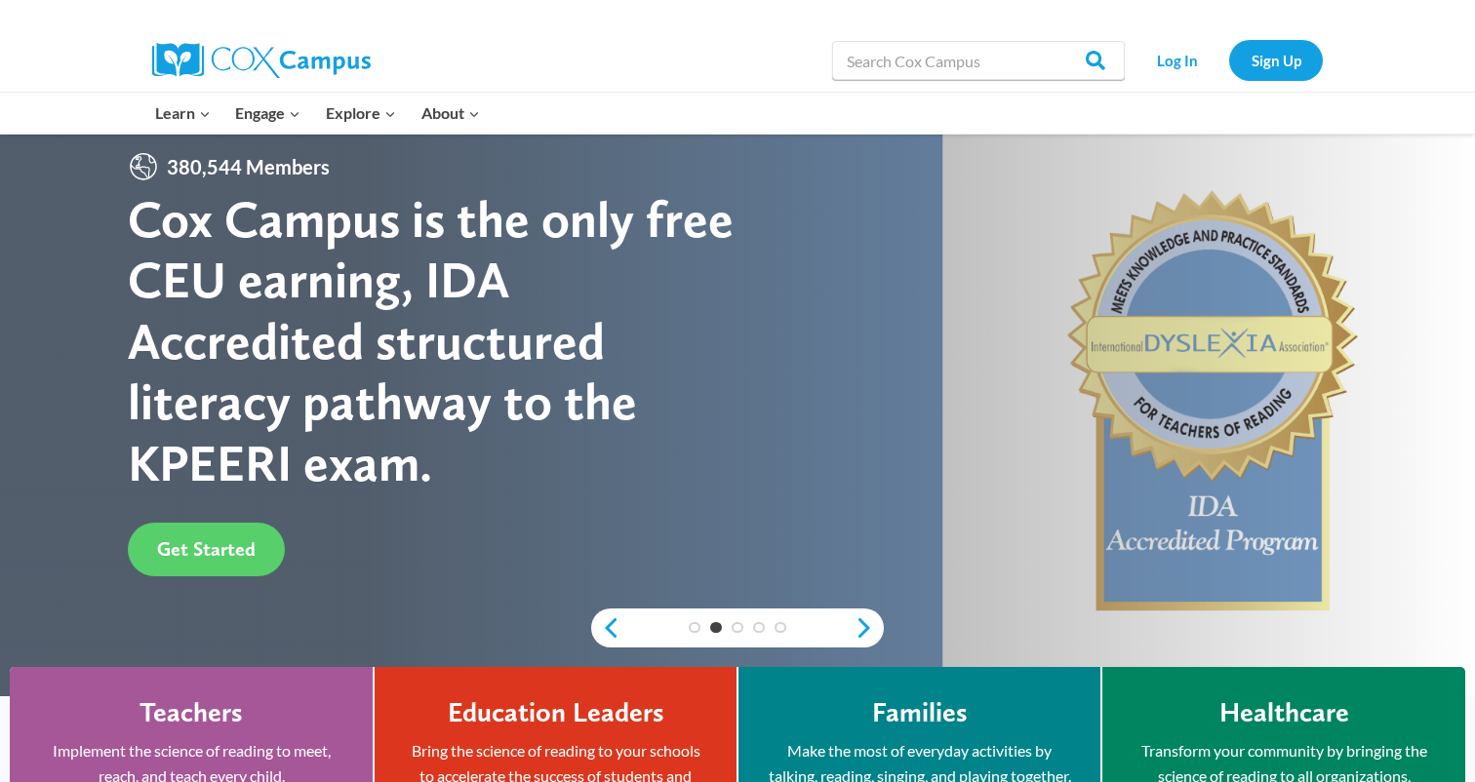 This screenshot has height=782, width=1475. What do you see at coordinates (737, 628) in the screenshot?
I see `a: 3` at bounding box center [737, 628].